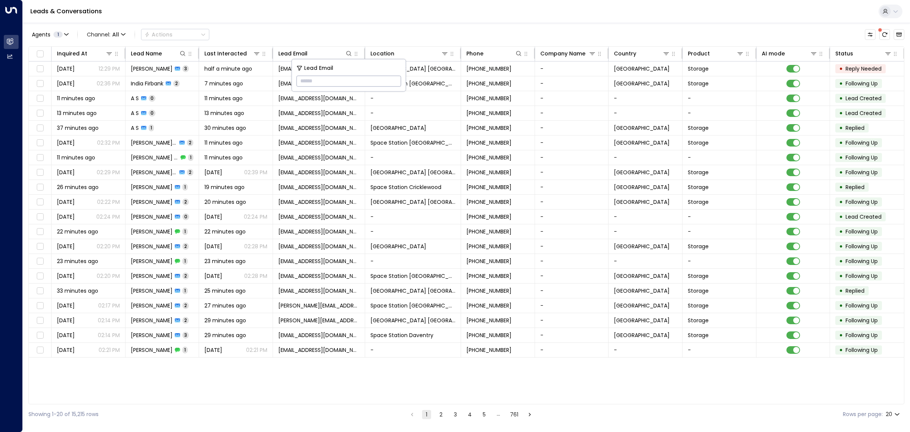 This screenshot has width=910, height=432. What do you see at coordinates (319, 69) in the screenshot?
I see `span: lugeorges@gmail.com` at bounding box center [319, 69].